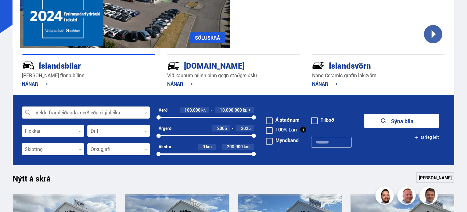 The image size is (467, 212). Describe the element at coordinates (323, 120) in the screenshot. I see `label: Tilboð` at that location.